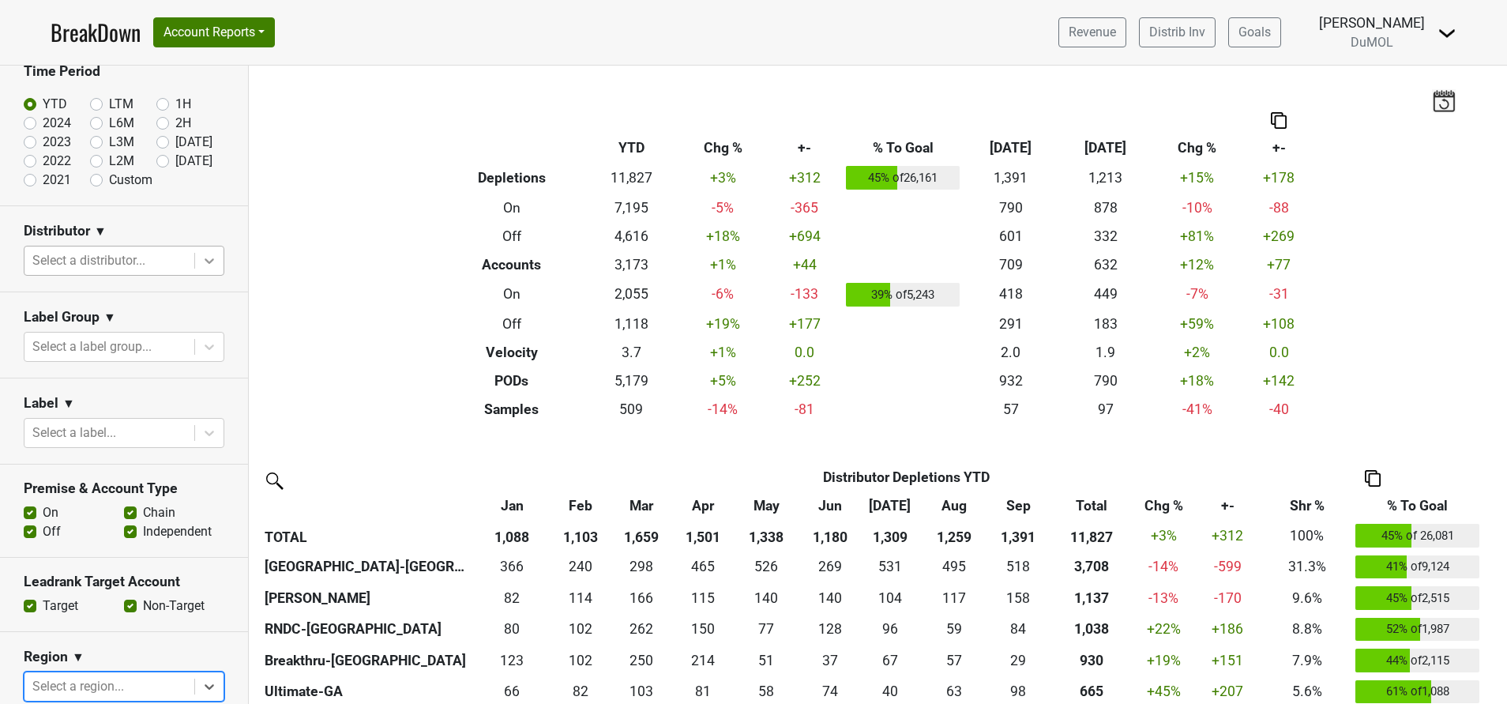 The width and height of the screenshot is (1507, 704). I want to click on div: +151, so click(1228, 660).